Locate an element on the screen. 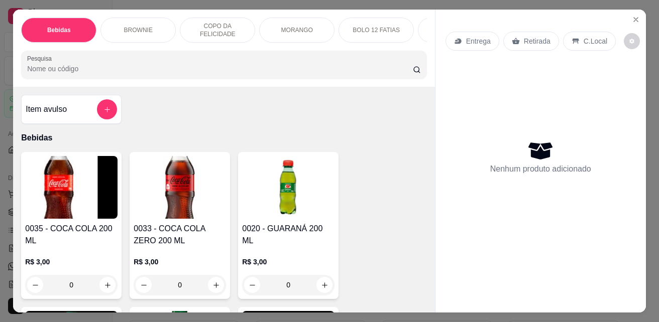  h4: 0020 - GUARANÁ 200 ML is located at coordinates (288, 235).